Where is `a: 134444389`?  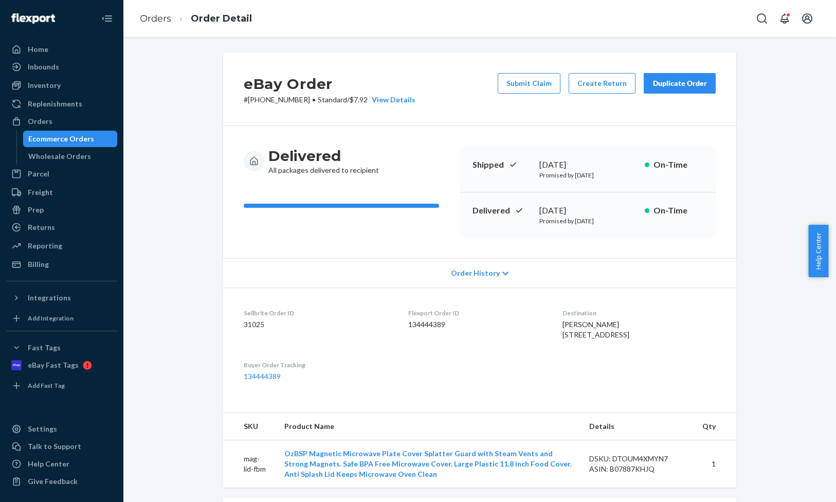
a: 134444389 is located at coordinates (262, 376).